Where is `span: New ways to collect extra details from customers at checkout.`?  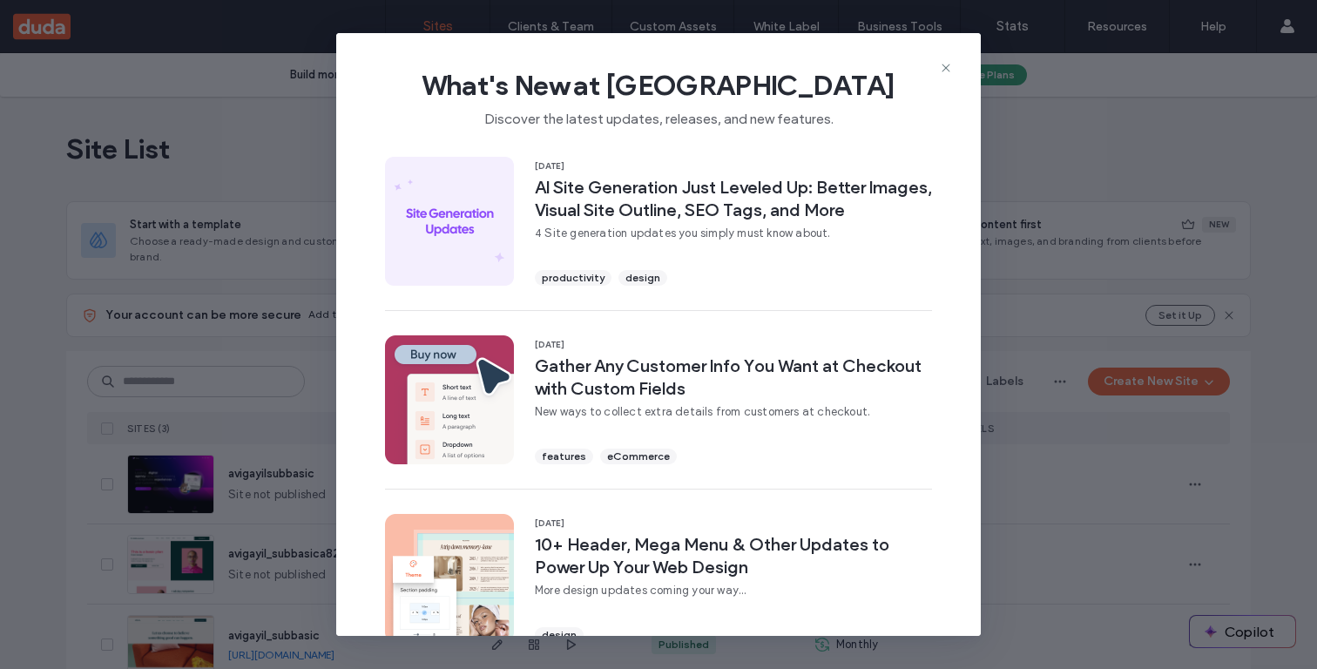
span: New ways to collect extra details from customers at checkout. is located at coordinates (734, 412).